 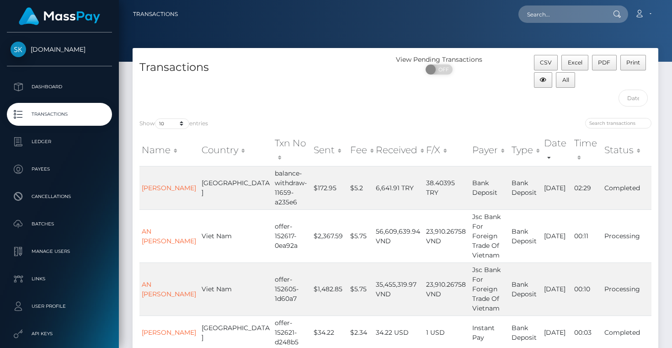 What do you see at coordinates (329, 187) in the screenshot?
I see `td: $172.95` at bounding box center [329, 187].